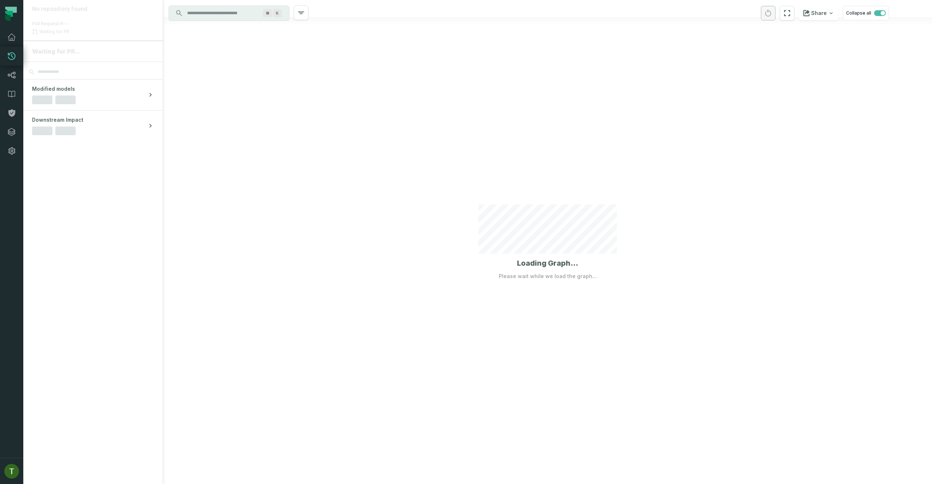  What do you see at coordinates (548, 263) in the screenshot?
I see `h1: Loading Graph...` at bounding box center [548, 263].